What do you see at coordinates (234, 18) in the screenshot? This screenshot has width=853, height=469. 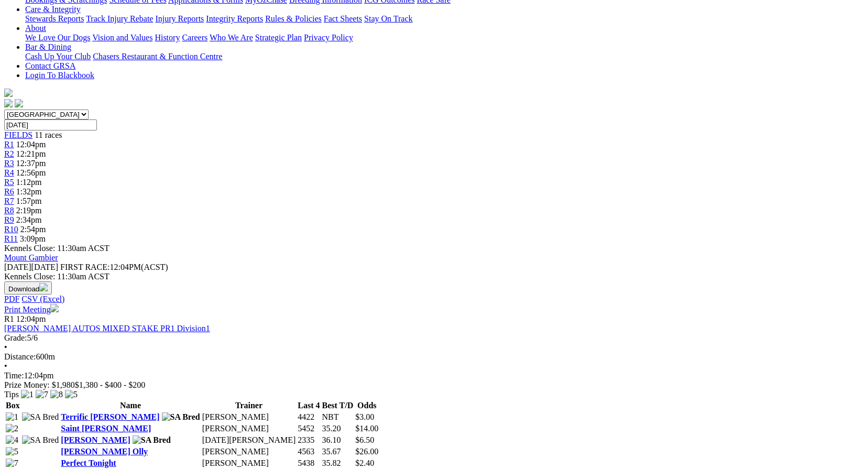 I see `a: Integrity Reports` at bounding box center [234, 18].